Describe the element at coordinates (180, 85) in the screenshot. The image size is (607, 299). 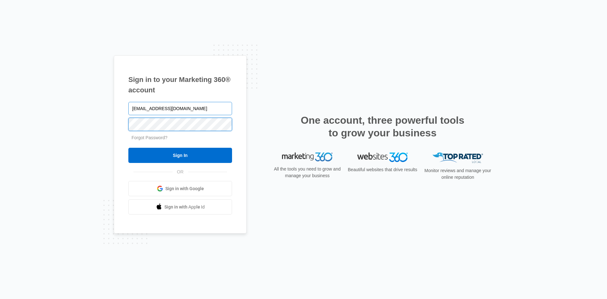
I see `h1: Sign in to your Marketing 360® account` at that location.